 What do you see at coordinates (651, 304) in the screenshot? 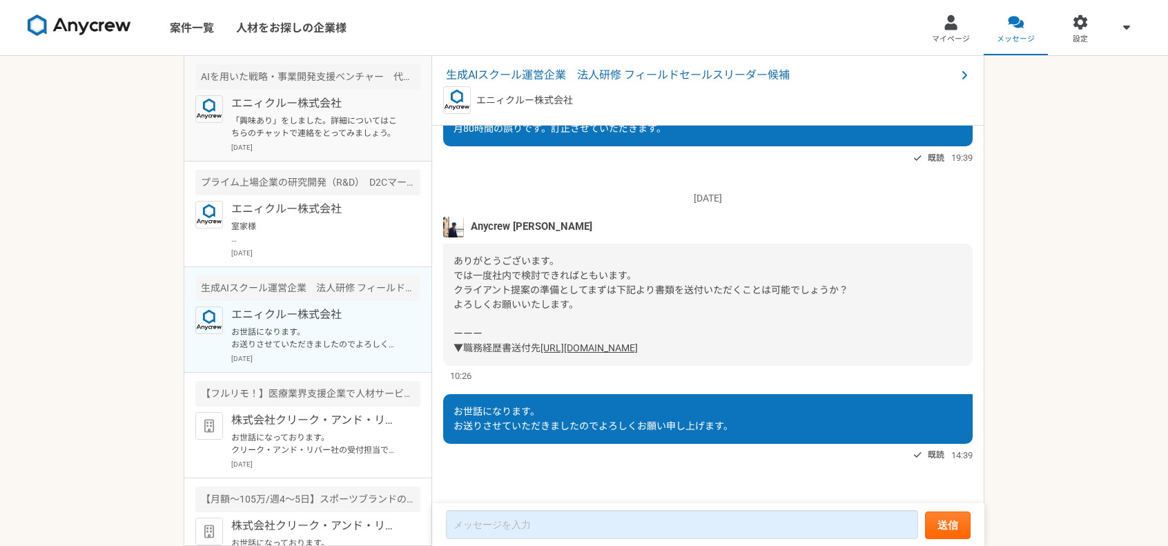
I see `span: ありがとうございます。 では一度社内で検討できればともいます。 クライアント提案の準備としてまずは下記より書類を送付いただくことは可能でしょうか？ よろしくお願いいたします。 ーーー ▼職務経歴...` at bounding box center [651, 304].